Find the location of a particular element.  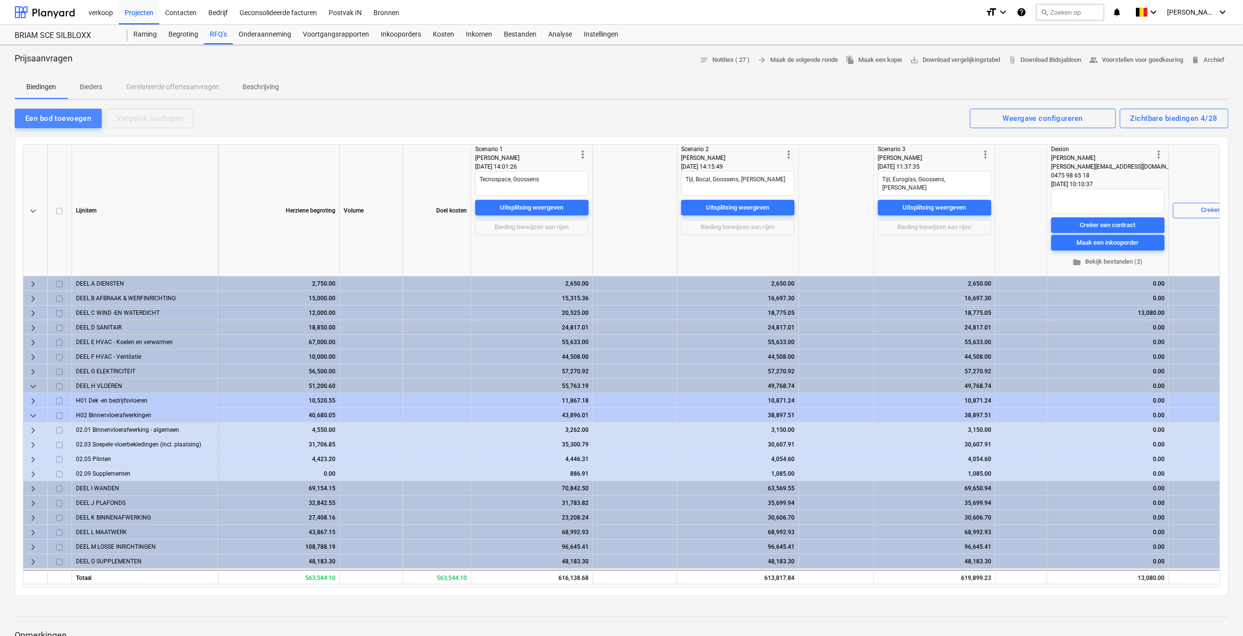

button: Voorstellen voor goedkeuring is located at coordinates (1136, 60).